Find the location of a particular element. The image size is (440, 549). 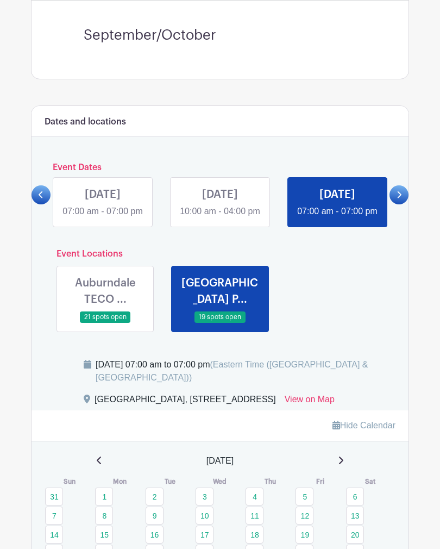

a: 9 is located at coordinates (154, 515).